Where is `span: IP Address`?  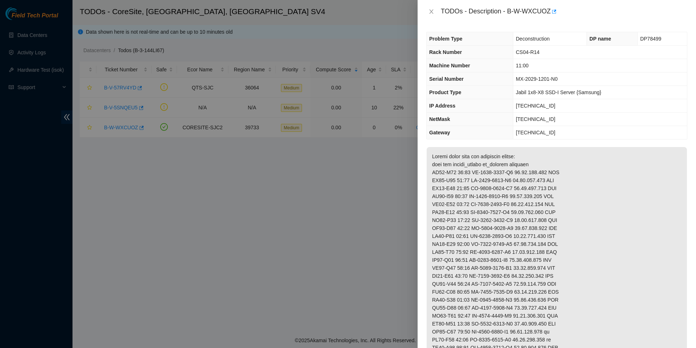
span: IP Address is located at coordinates (442, 106).